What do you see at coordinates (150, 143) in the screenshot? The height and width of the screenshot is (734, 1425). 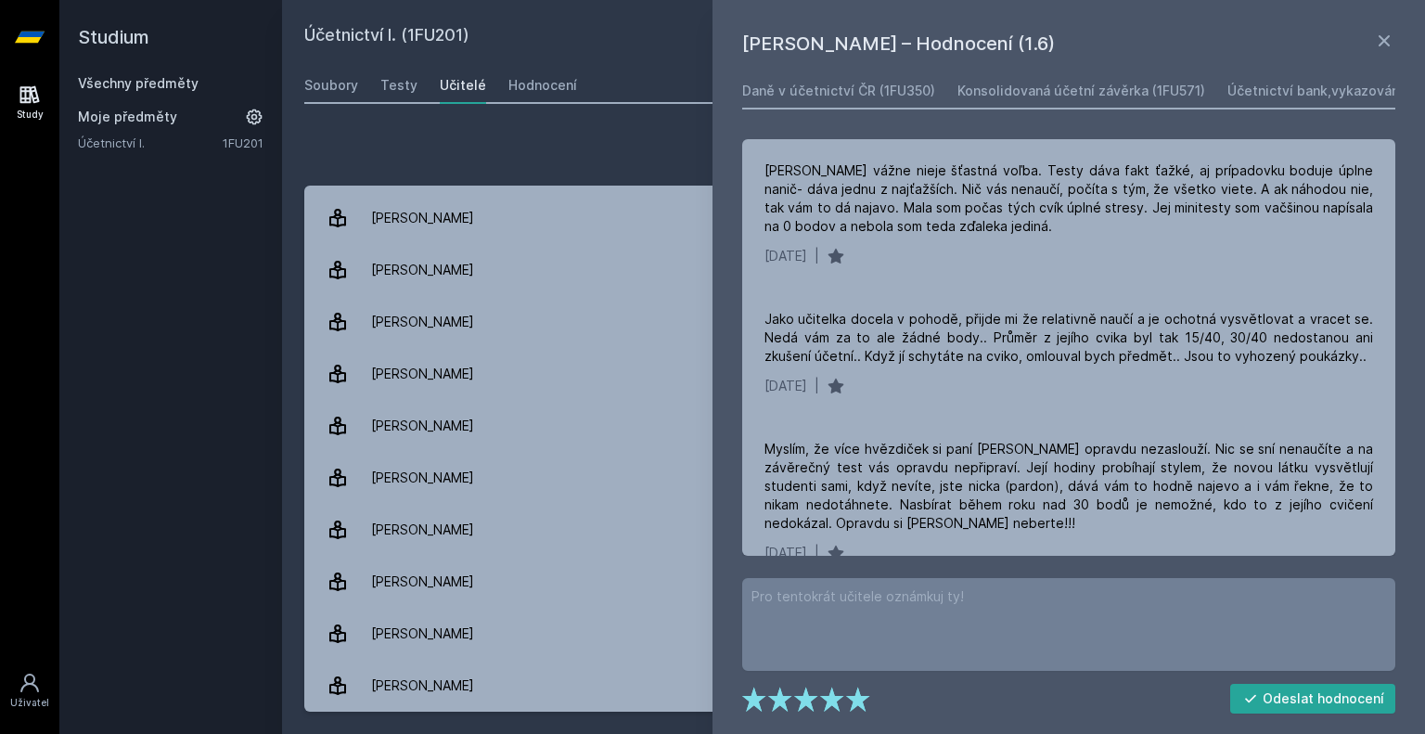 I see `a: Účetnictví I.` at bounding box center [150, 143].